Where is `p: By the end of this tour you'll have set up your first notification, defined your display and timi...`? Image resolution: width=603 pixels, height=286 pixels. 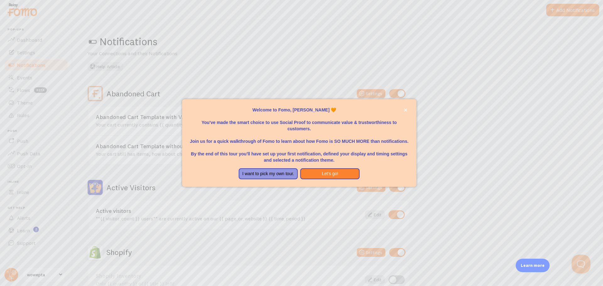 p: By the end of this tour you'll have set up your first notification, defined your display and timi... is located at coordinates (300, 154).